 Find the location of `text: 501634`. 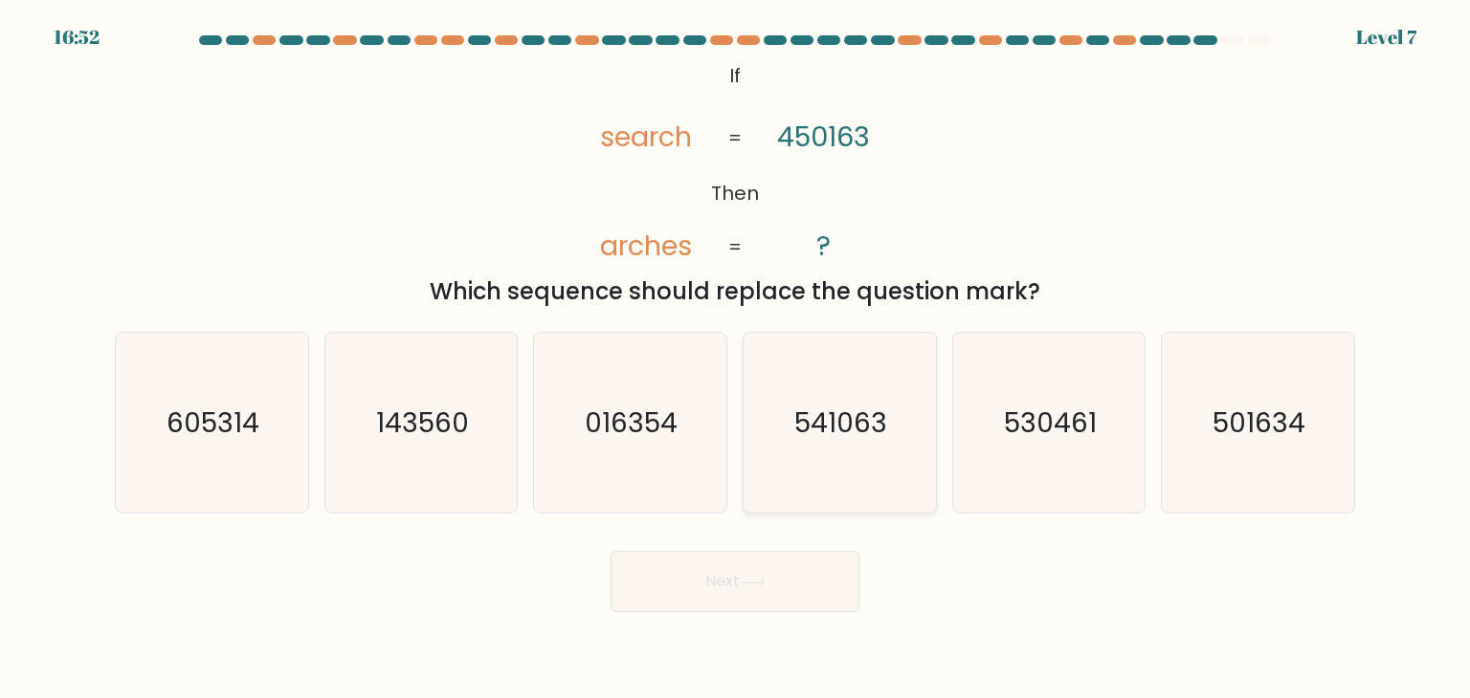

text: 501634 is located at coordinates (1259, 423).